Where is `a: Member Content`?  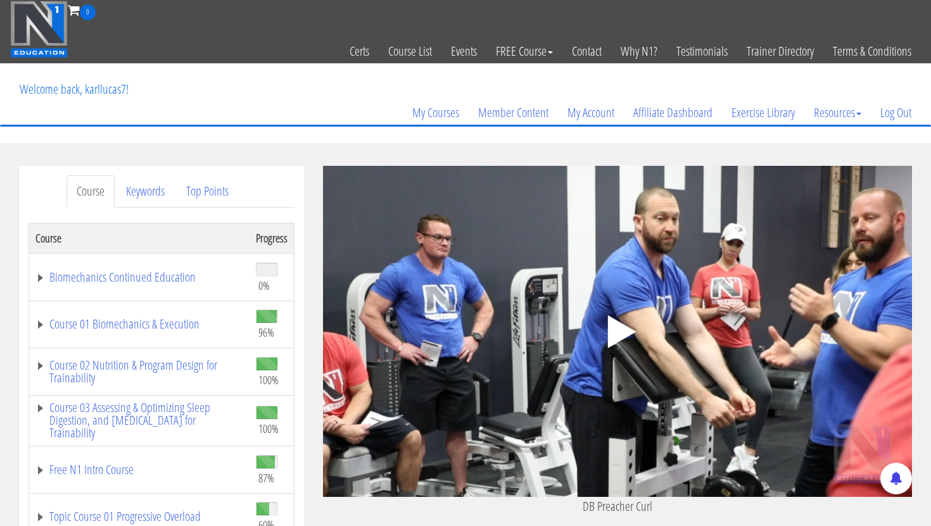 a: Member Content is located at coordinates (513, 113).